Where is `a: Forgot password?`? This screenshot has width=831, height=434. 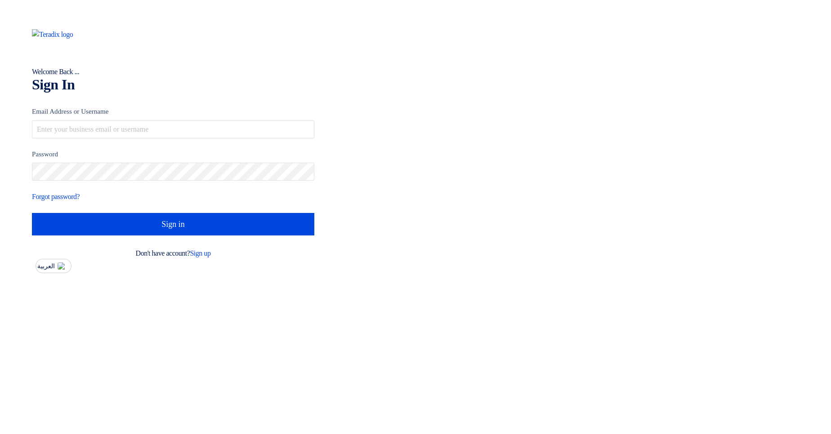
a: Forgot password? is located at coordinates (56, 196).